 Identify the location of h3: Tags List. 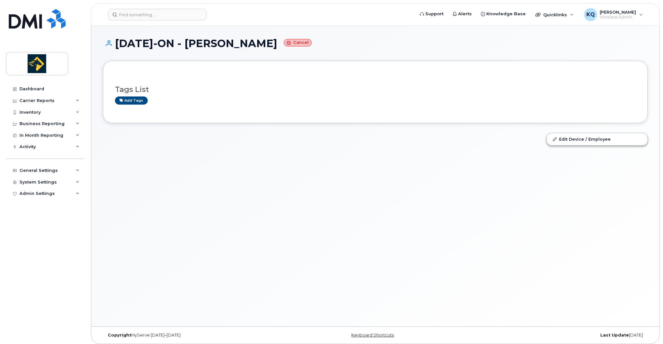
(375, 89).